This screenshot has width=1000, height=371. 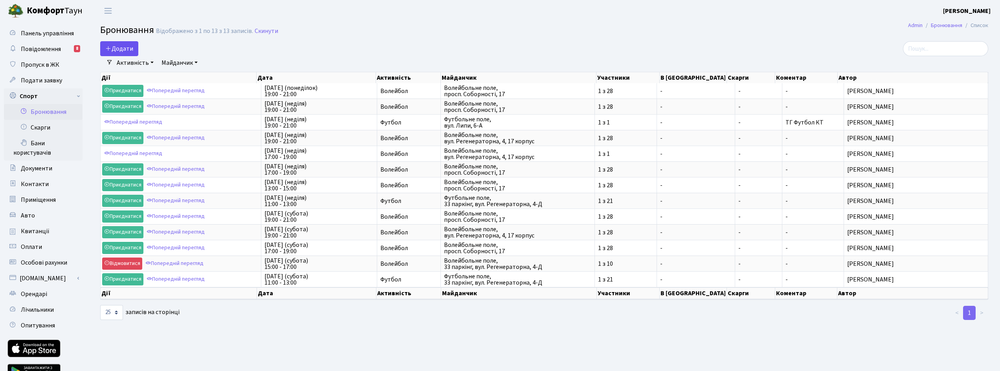 What do you see at coordinates (43, 33) in the screenshot?
I see `a: Панель управління` at bounding box center [43, 33].